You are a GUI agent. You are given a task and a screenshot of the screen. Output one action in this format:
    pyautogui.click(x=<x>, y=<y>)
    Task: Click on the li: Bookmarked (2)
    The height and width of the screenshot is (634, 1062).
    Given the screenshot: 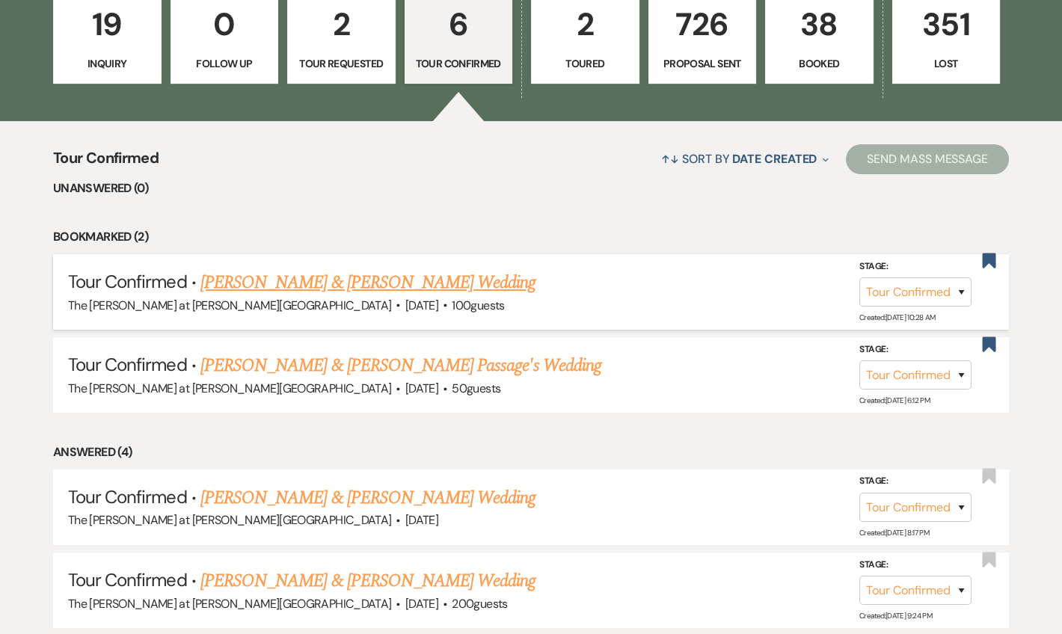 What is the action you would take?
    pyautogui.click(x=531, y=237)
    